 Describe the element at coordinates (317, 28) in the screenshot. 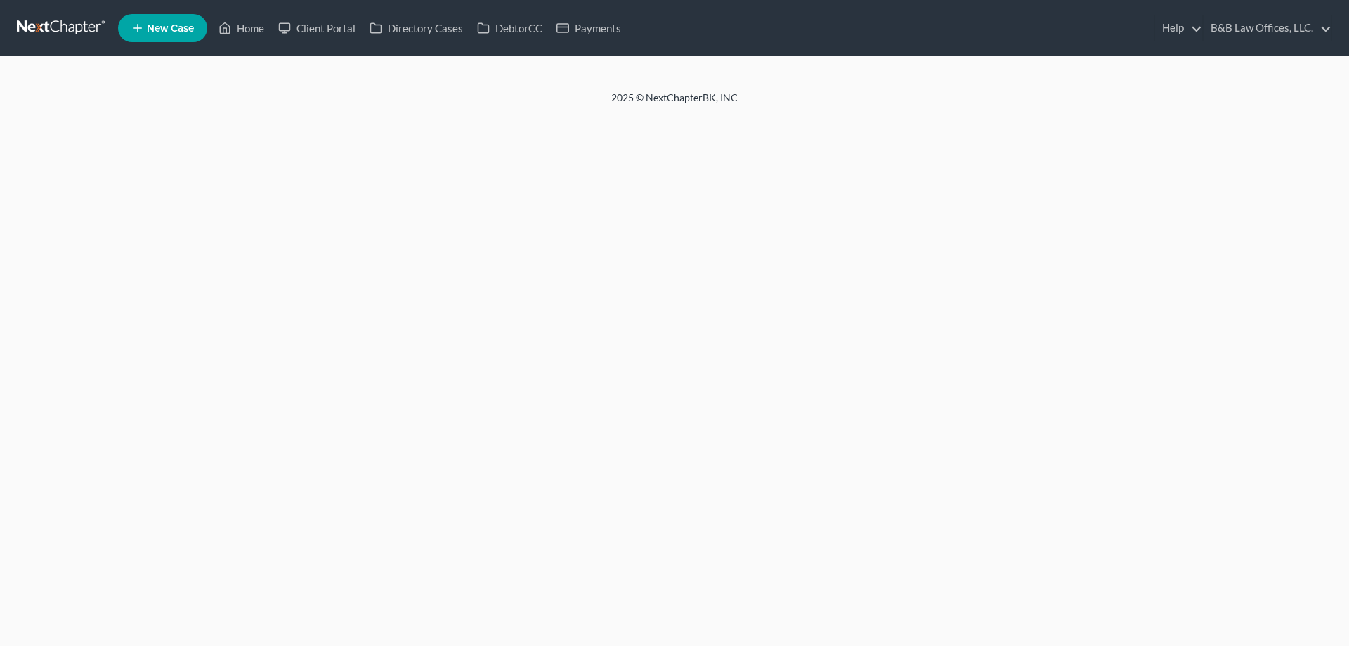

I see `a: Client Portal` at that location.